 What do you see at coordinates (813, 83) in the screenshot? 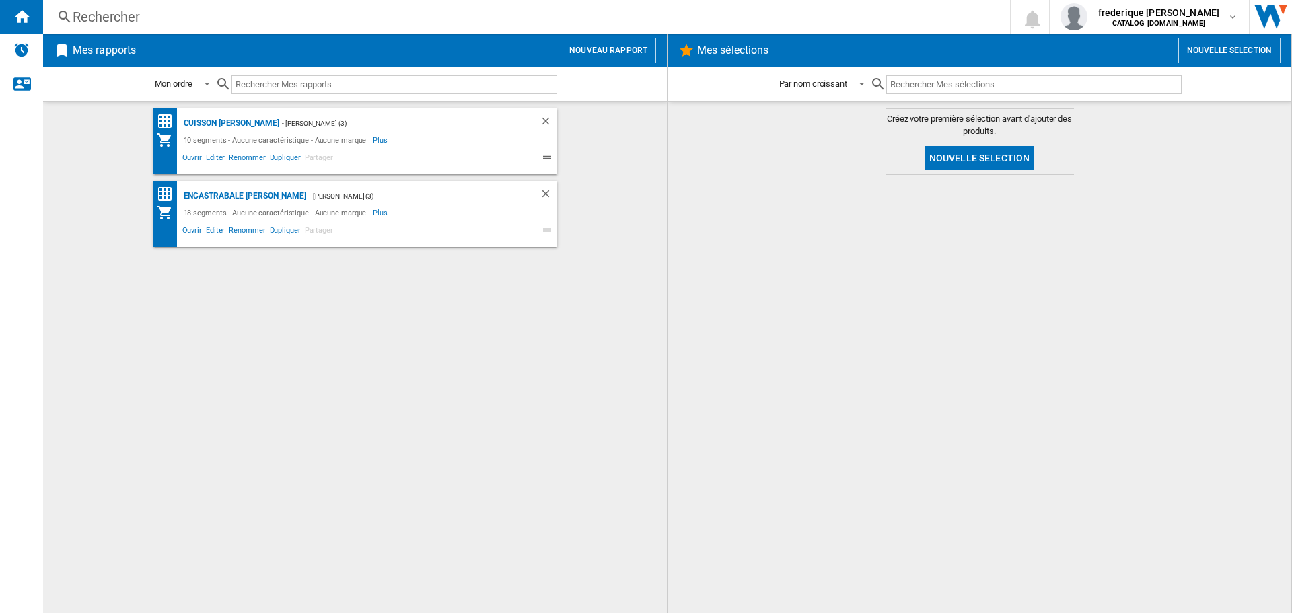
I see `div: Par nom croissant` at bounding box center [813, 83].